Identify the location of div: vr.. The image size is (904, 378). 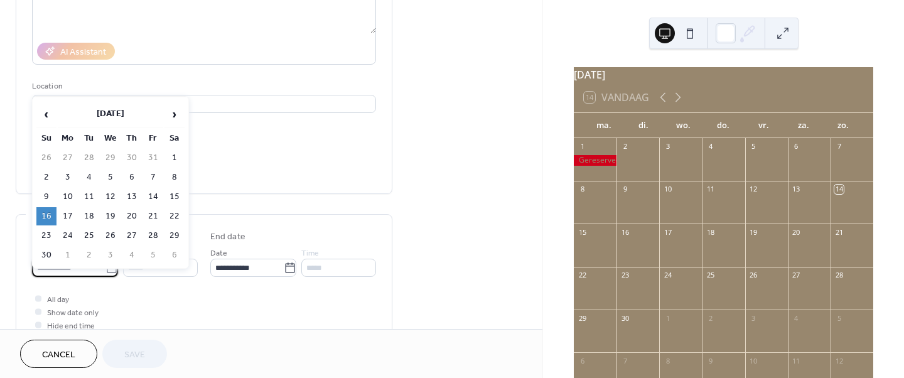
(764, 126).